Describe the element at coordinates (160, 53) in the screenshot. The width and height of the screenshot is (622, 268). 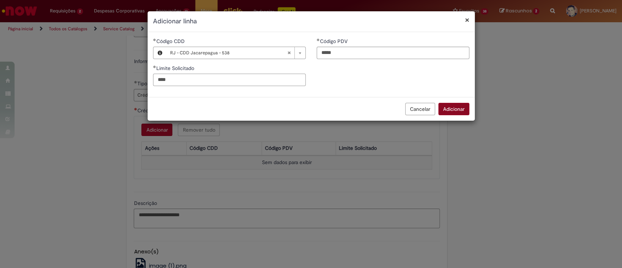
I see `button: Código CDD, Visualizar este registro RJ - CDD Jacarepagua - 538` at that location.